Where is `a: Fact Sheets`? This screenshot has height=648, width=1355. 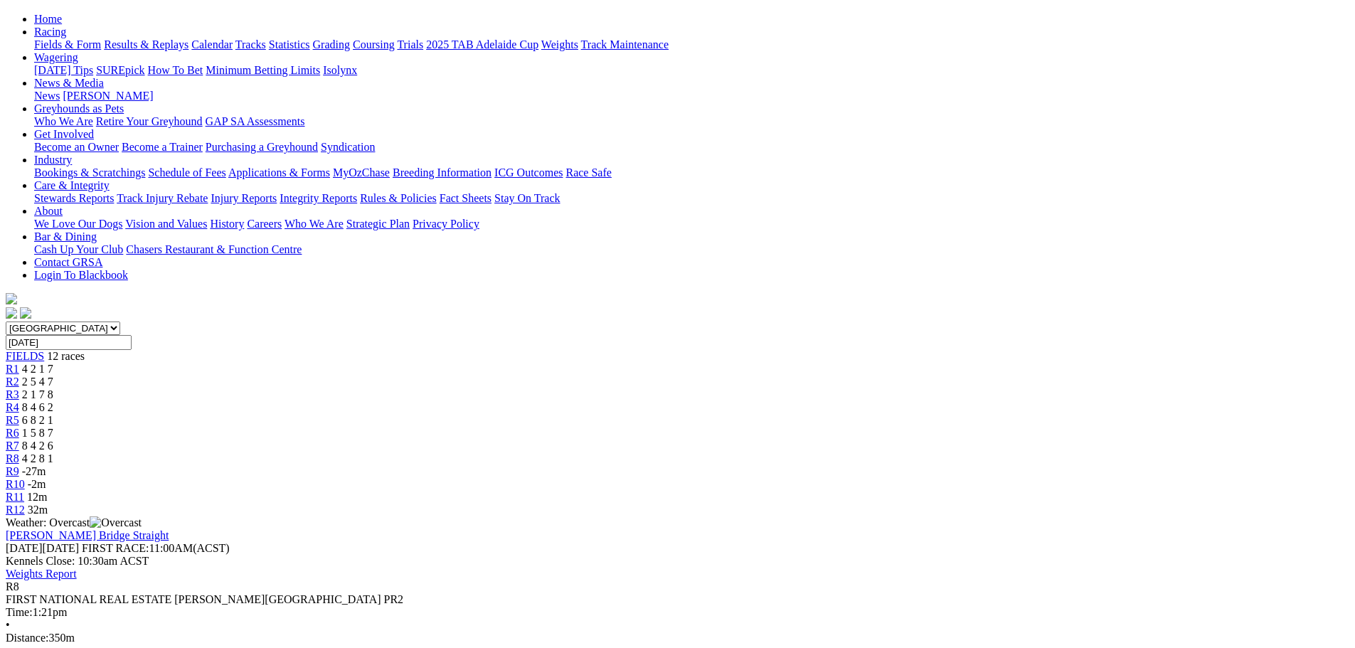 a: Fact Sheets is located at coordinates (465, 198).